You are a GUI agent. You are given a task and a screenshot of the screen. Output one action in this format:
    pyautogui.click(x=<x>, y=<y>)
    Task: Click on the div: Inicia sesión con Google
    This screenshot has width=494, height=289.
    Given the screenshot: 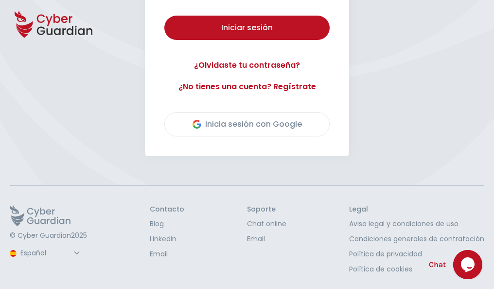 What is the action you would take?
    pyautogui.click(x=247, y=124)
    